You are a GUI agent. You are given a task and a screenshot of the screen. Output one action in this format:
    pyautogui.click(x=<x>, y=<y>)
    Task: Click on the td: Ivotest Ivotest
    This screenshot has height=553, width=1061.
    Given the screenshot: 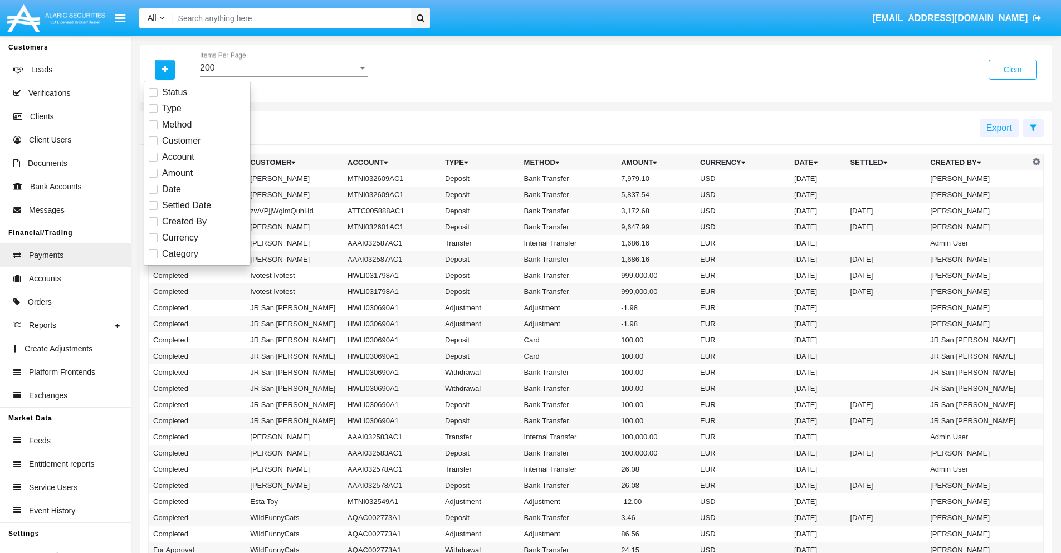 What is the action you would take?
    pyautogui.click(x=294, y=275)
    